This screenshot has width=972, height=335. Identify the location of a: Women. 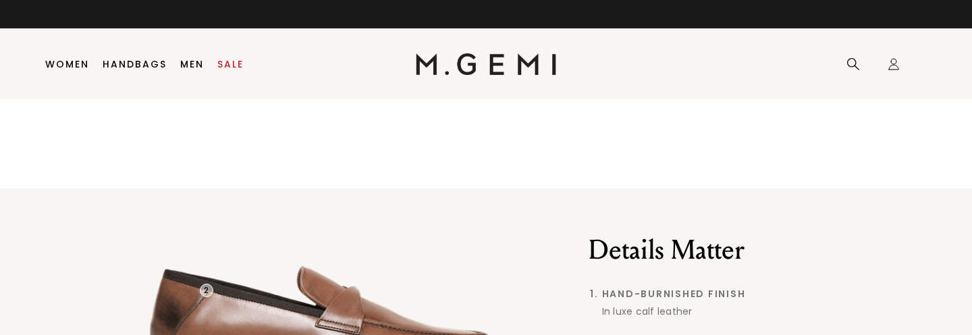
(67, 64).